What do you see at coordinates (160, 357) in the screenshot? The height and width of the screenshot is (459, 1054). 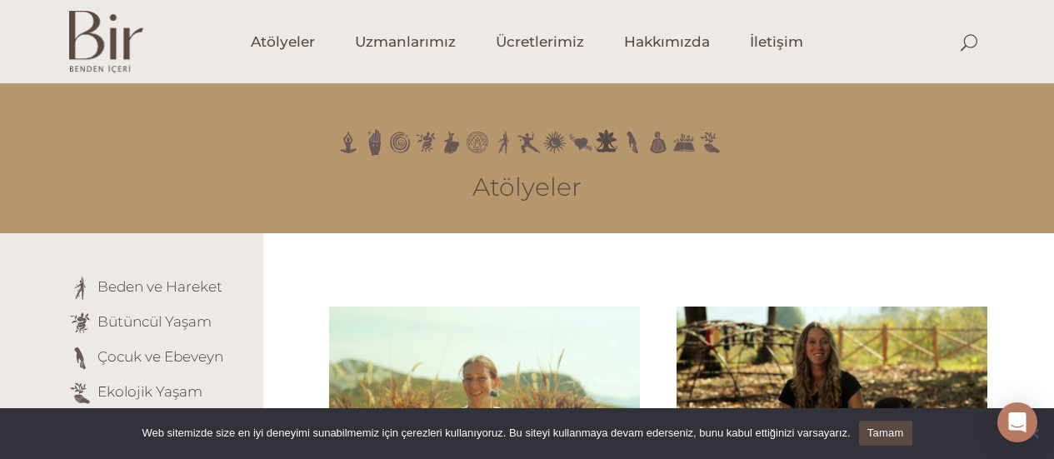 I see `a: Çocuk ve Ebeveyn` at bounding box center [160, 357].